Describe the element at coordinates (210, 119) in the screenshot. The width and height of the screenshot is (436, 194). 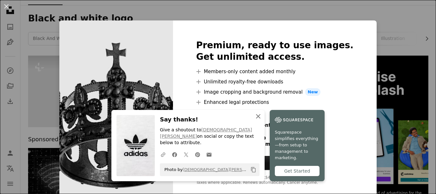
I see `h3: Say thanks!` at that location.